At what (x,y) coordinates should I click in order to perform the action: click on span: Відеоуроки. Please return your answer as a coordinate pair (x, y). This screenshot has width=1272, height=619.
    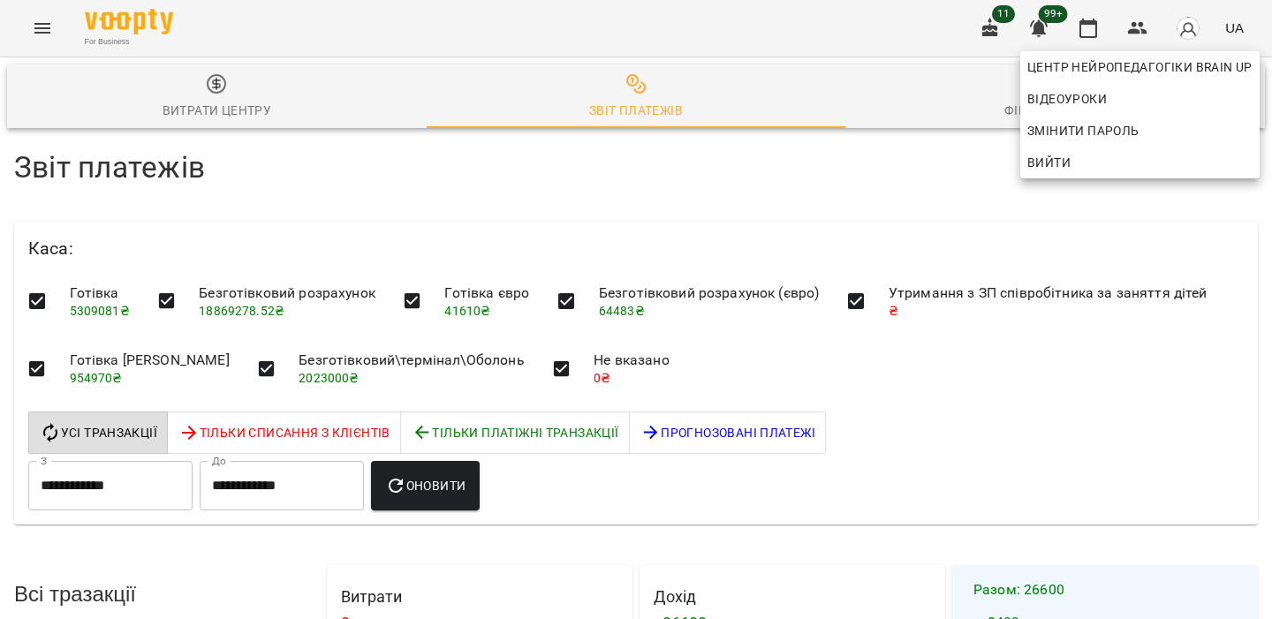
    Looking at the image, I should click on (1067, 99).